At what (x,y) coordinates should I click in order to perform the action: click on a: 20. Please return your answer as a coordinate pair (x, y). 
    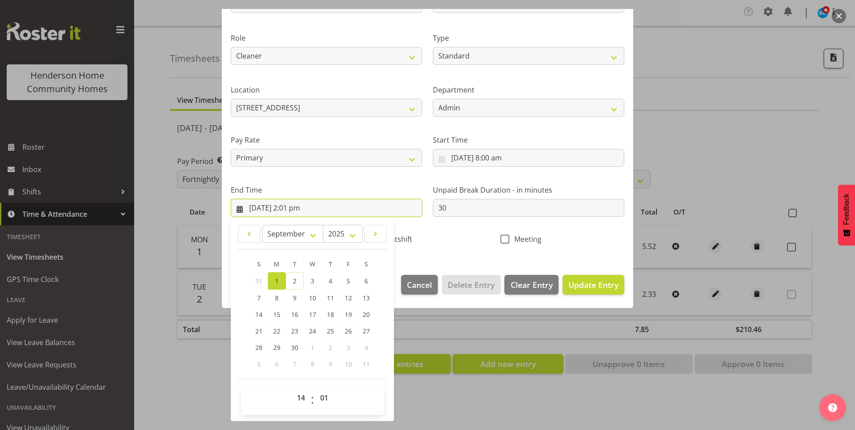
    Looking at the image, I should click on (366, 314).